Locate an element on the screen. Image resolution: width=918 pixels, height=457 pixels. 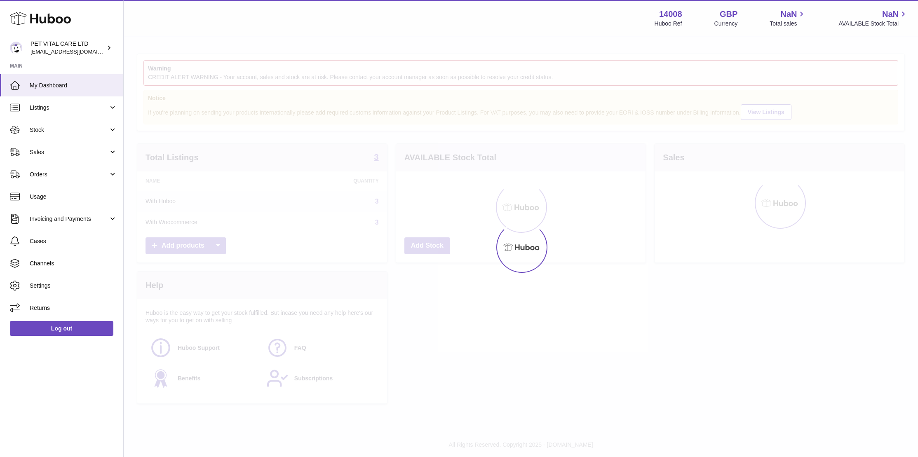
div: Huboo Ref is located at coordinates (668, 23).